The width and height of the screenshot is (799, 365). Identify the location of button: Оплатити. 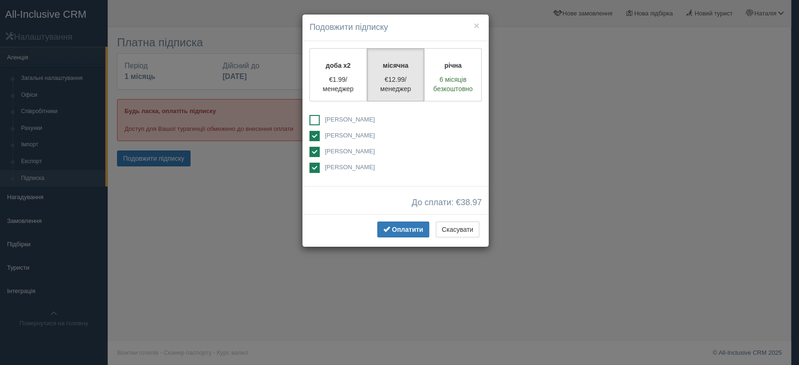
(403, 230).